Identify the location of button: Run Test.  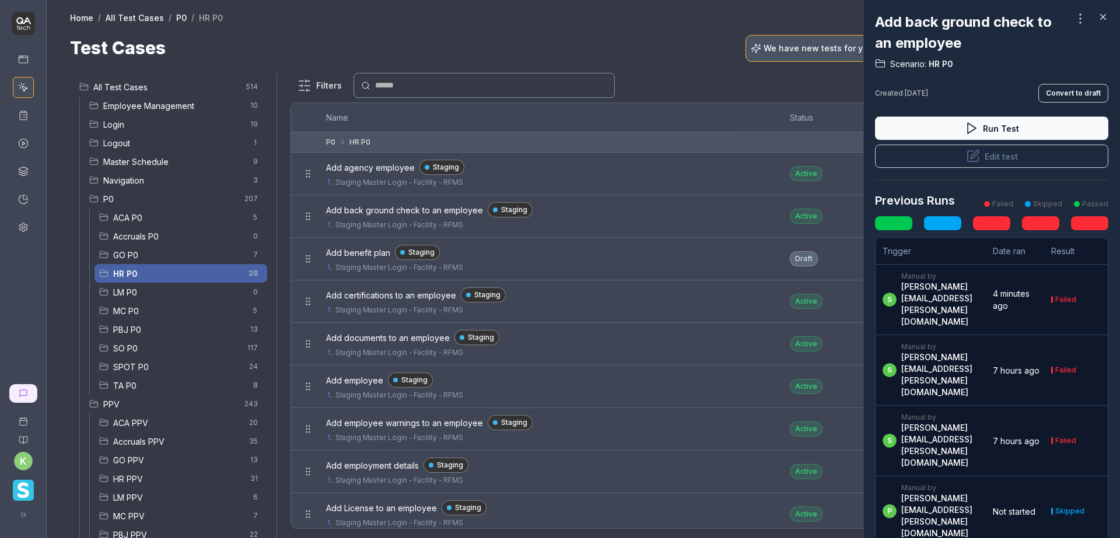
(991, 128).